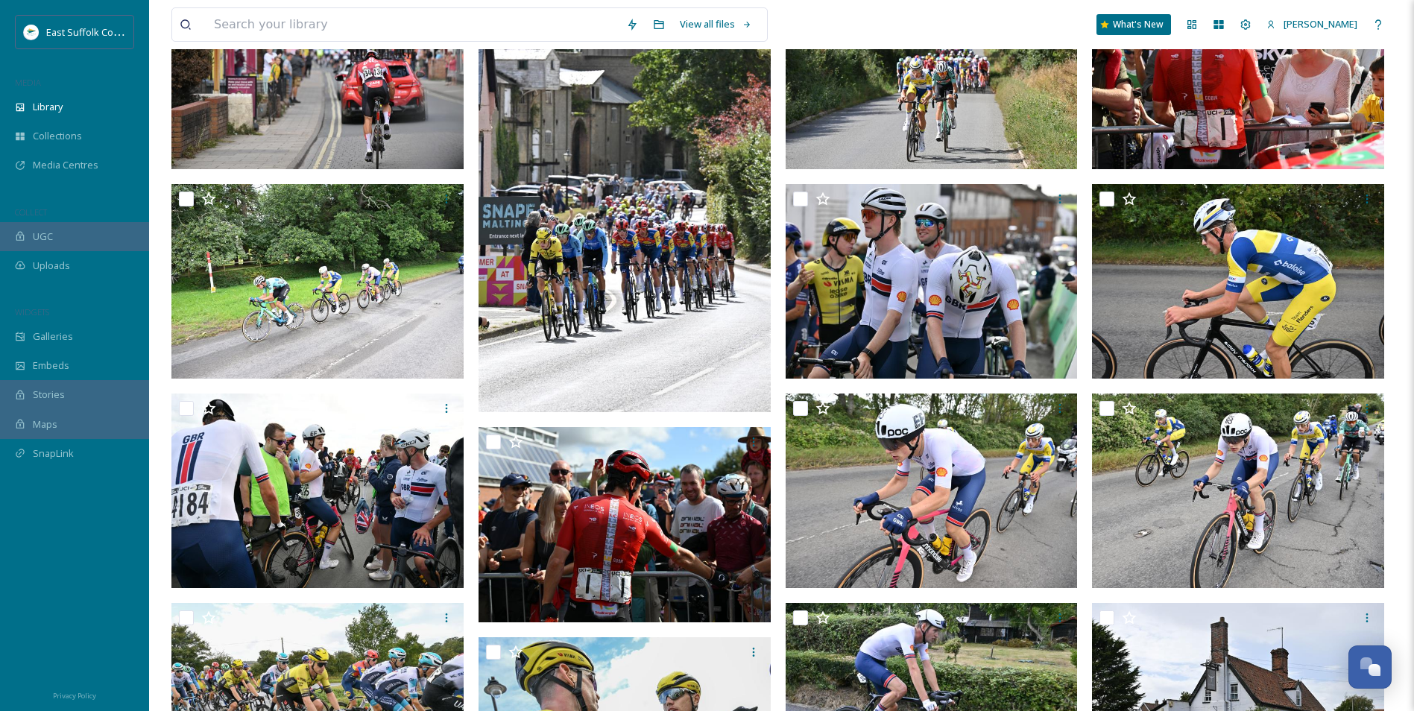  What do you see at coordinates (31, 212) in the screenshot?
I see `span: COLLECT` at bounding box center [31, 212].